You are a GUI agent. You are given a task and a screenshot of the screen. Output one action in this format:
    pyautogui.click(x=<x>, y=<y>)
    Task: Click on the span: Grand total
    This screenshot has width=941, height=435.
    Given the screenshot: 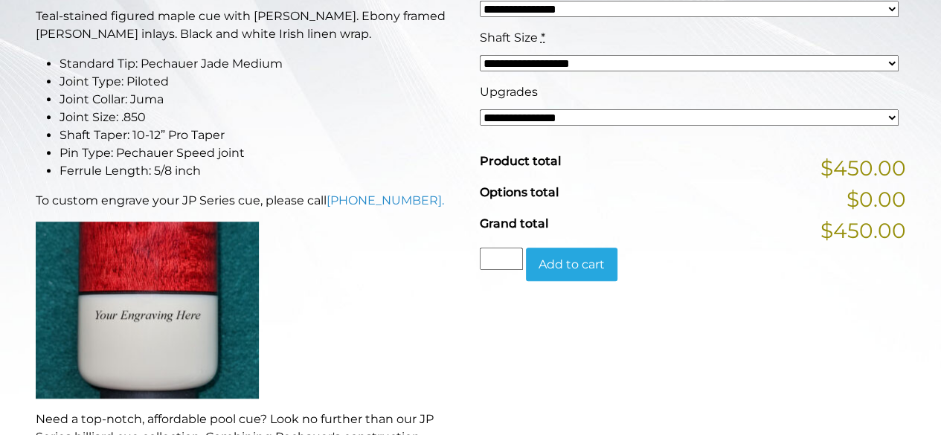 What is the action you would take?
    pyautogui.click(x=514, y=223)
    